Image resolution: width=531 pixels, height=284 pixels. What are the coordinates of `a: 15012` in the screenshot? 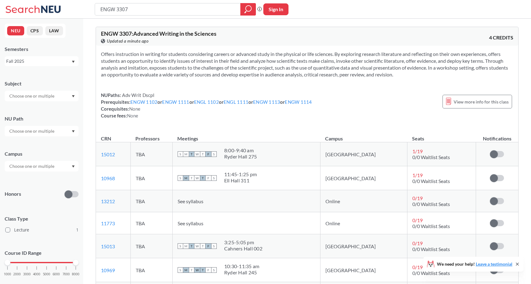 It's located at (108, 154).